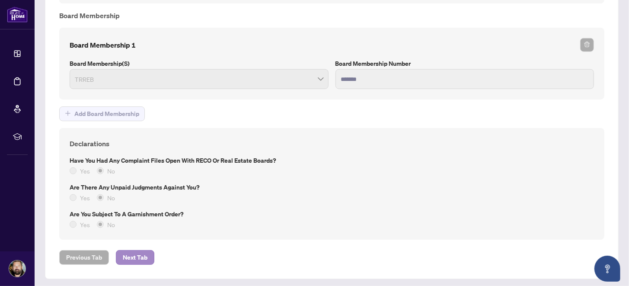  What do you see at coordinates (135, 257) in the screenshot?
I see `span: Next Tab` at bounding box center [135, 257].